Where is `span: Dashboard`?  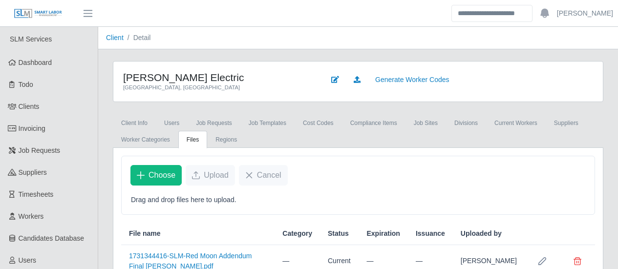
span: Dashboard is located at coordinates (35, 63).